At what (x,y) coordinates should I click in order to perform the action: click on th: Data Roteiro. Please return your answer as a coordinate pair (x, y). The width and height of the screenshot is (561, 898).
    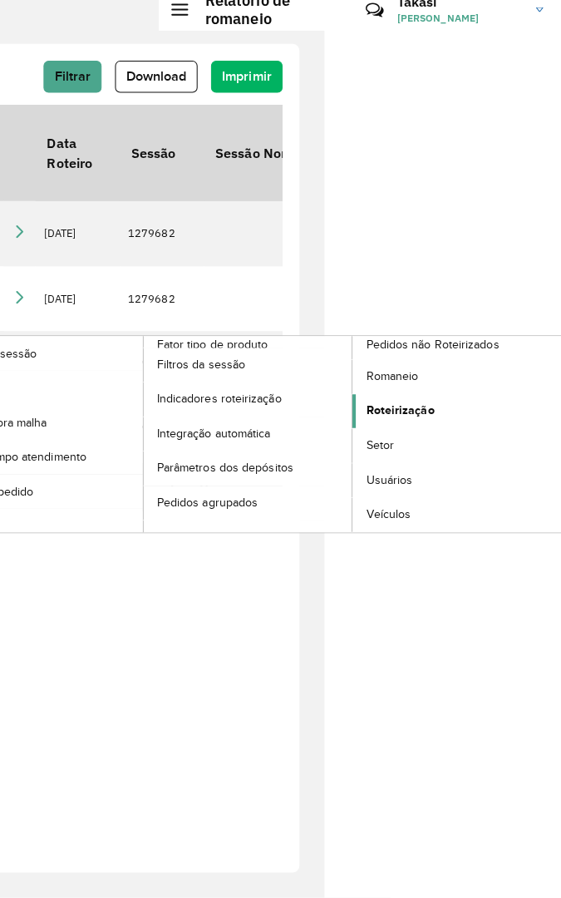
    Looking at the image, I should click on (82, 162).